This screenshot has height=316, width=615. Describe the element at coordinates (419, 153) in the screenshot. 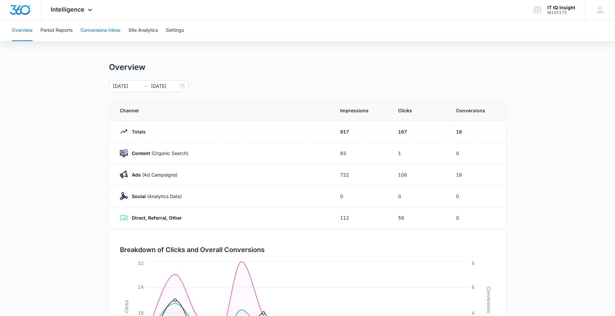

I see `td: 1` at that location.